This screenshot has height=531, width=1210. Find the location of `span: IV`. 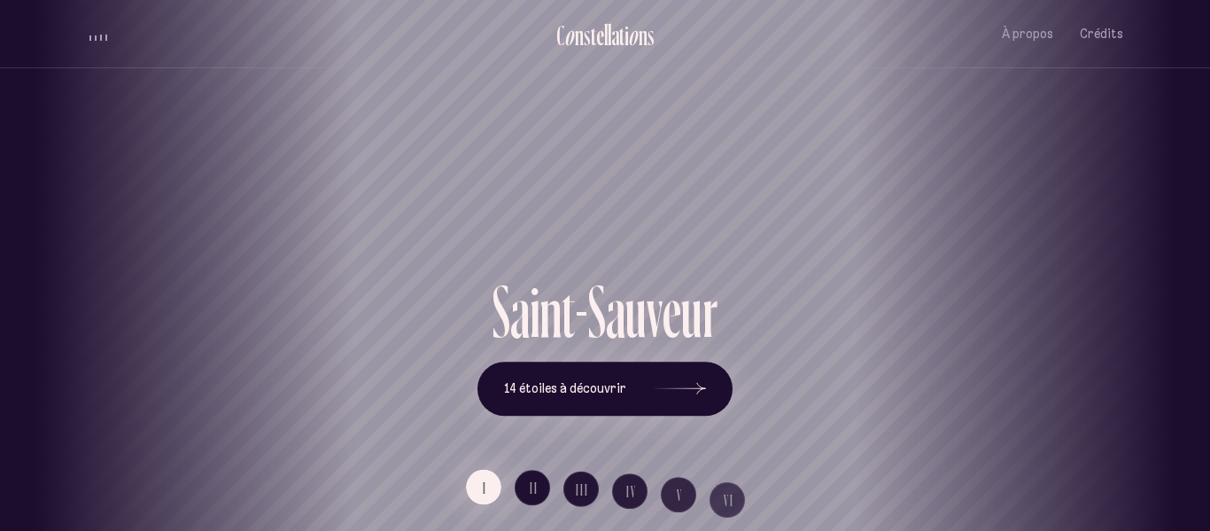

span: IV is located at coordinates (632, 491).